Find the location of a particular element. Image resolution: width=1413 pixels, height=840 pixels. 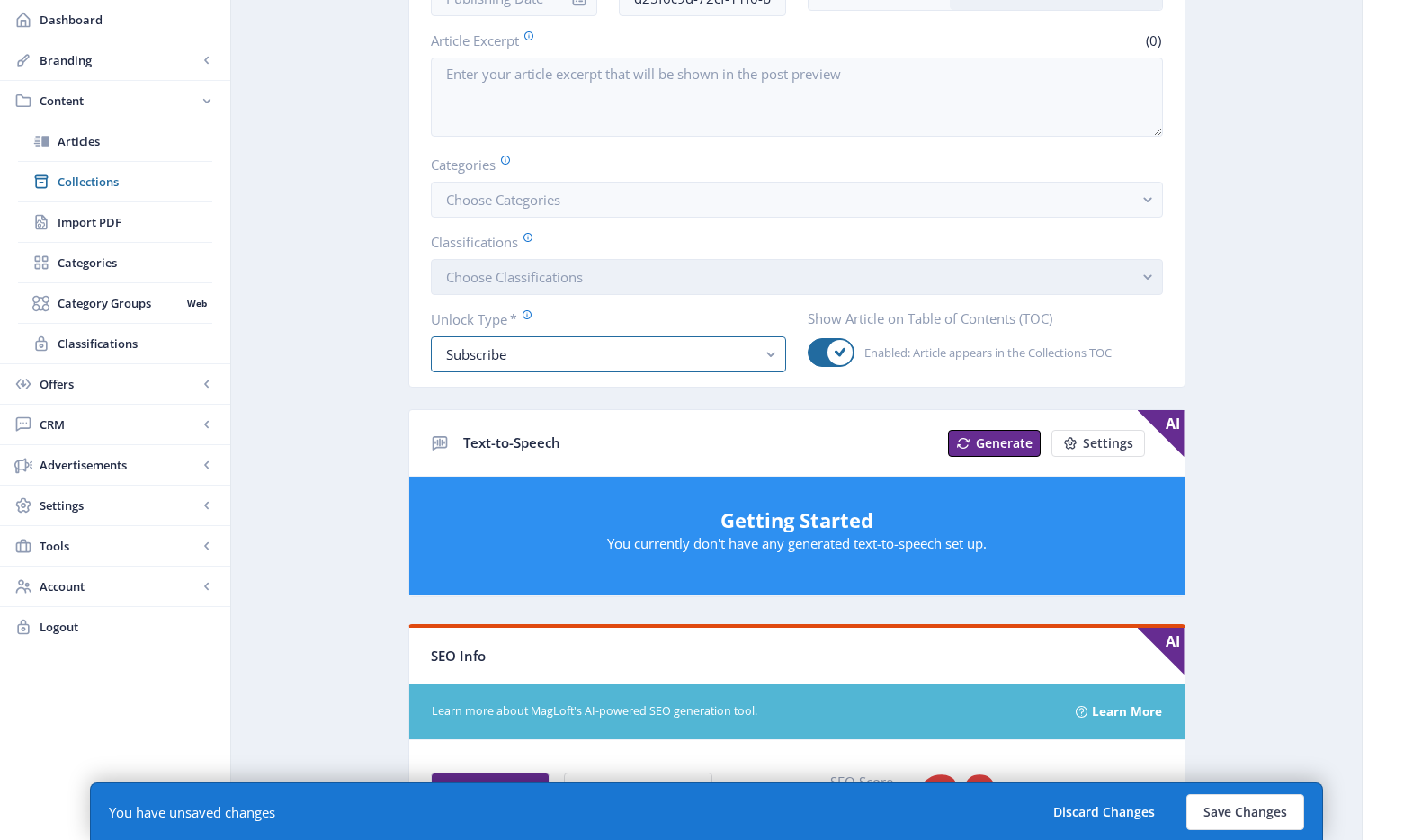

span: Dashboard is located at coordinates (128, 20).